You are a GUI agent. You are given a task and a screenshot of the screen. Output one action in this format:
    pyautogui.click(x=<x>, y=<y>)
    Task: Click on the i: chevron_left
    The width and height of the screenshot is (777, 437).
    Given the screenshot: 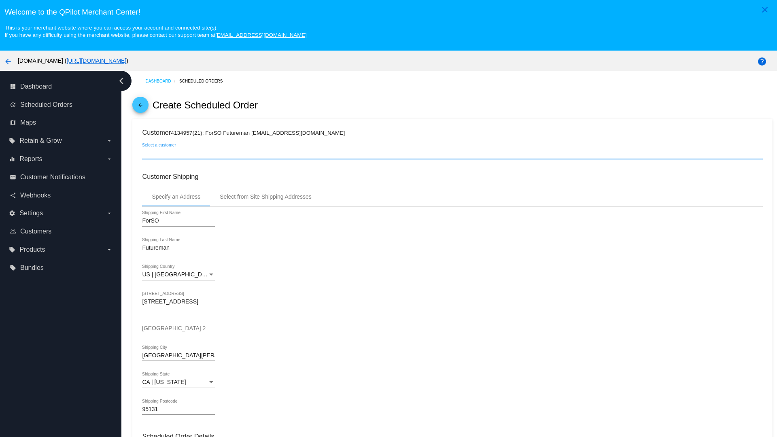 What is the action you would take?
    pyautogui.click(x=121, y=81)
    